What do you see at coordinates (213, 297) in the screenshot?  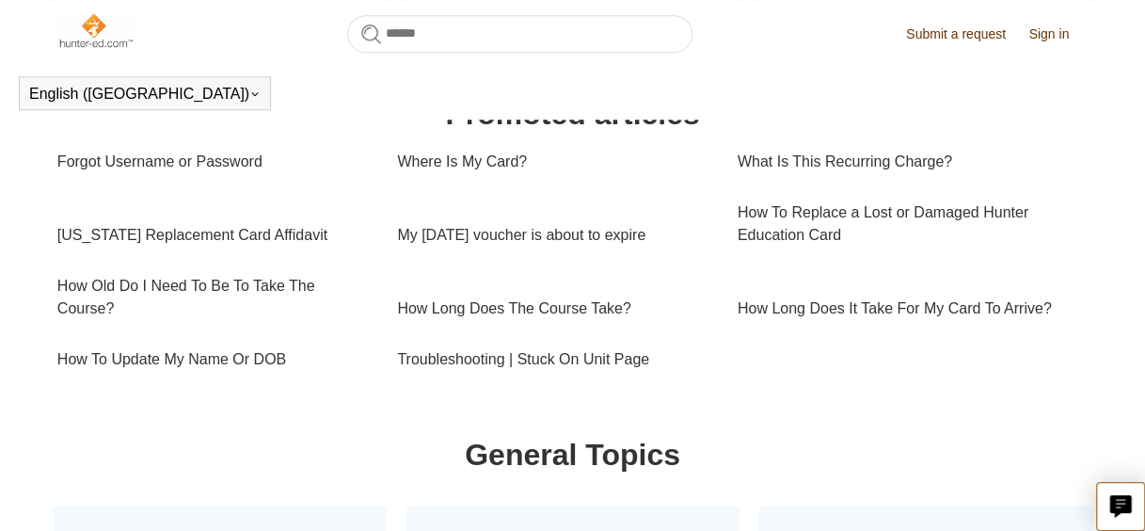 I see `a: How Old Do I Need To Be To Take The Course?` at bounding box center [213, 297].